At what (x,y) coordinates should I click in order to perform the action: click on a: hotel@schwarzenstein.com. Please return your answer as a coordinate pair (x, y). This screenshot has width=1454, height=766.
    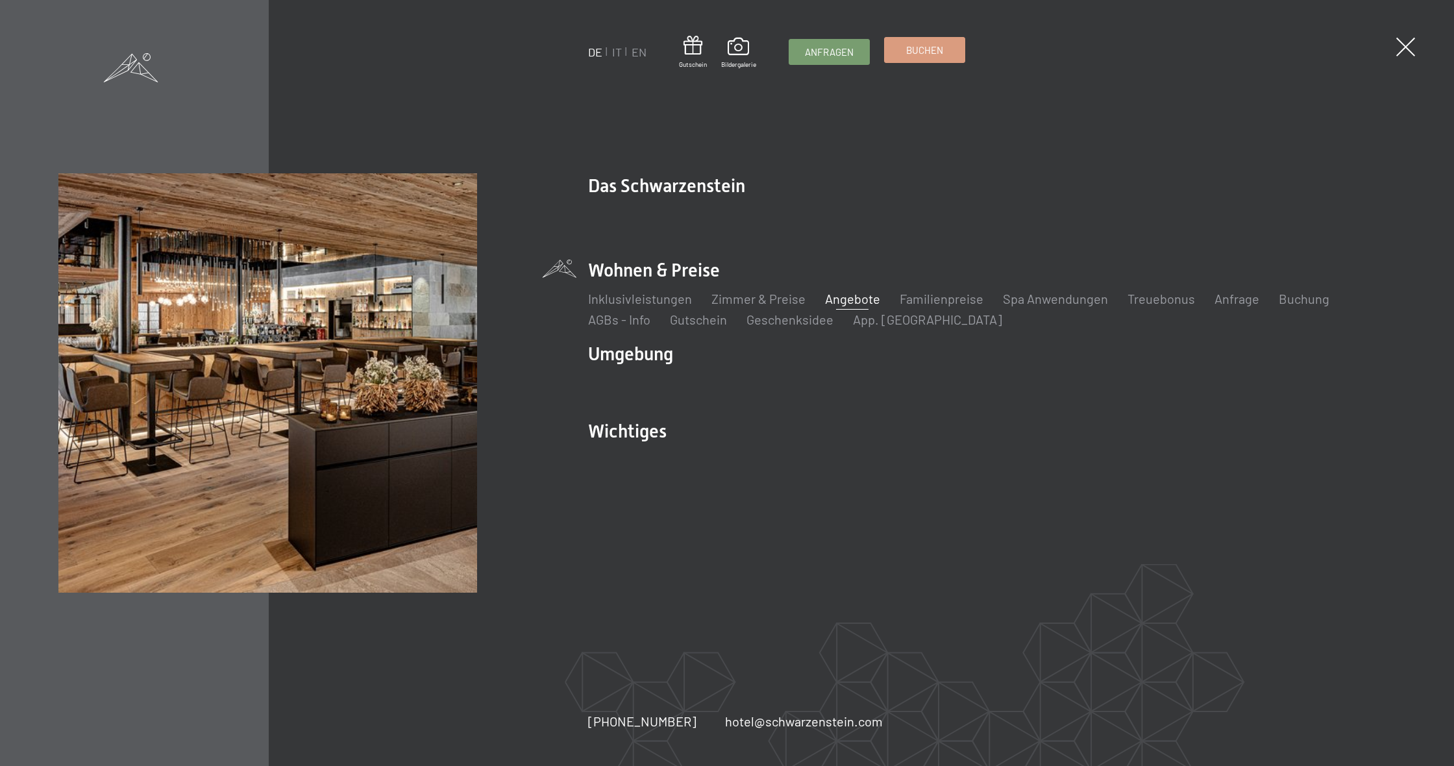
    Looking at the image, I should click on (804, 721).